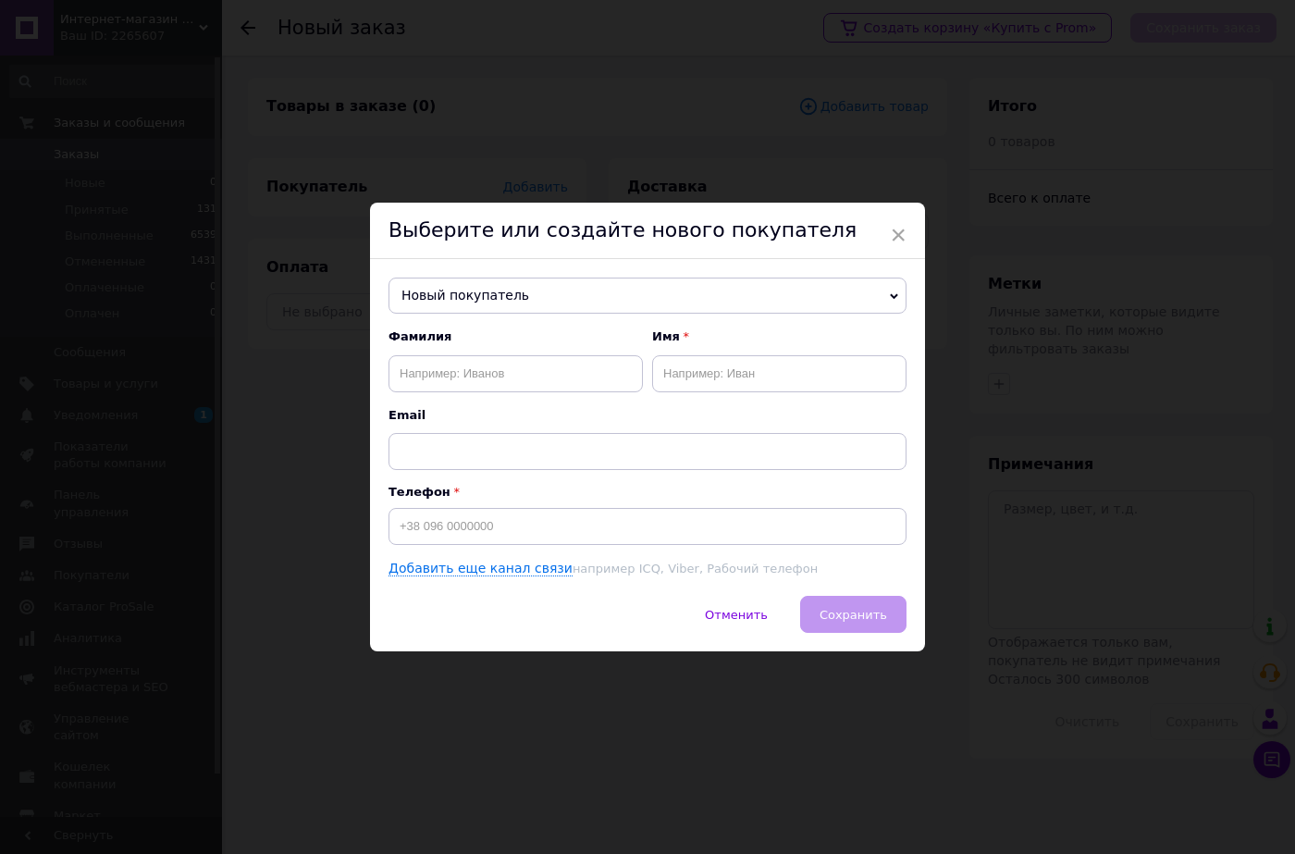 The height and width of the screenshot is (854, 1295). I want to click on span: Новый покупатель, so click(647, 296).